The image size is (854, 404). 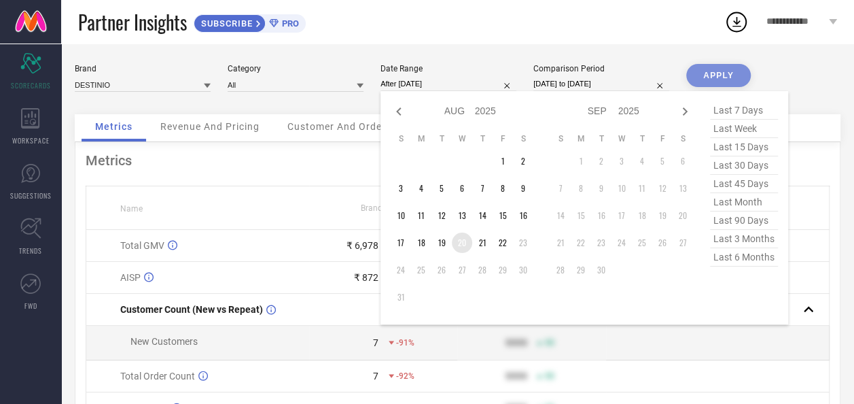 What do you see at coordinates (683, 188) in the screenshot?
I see `td: Sat Sep 13 2025` at bounding box center [683, 188].